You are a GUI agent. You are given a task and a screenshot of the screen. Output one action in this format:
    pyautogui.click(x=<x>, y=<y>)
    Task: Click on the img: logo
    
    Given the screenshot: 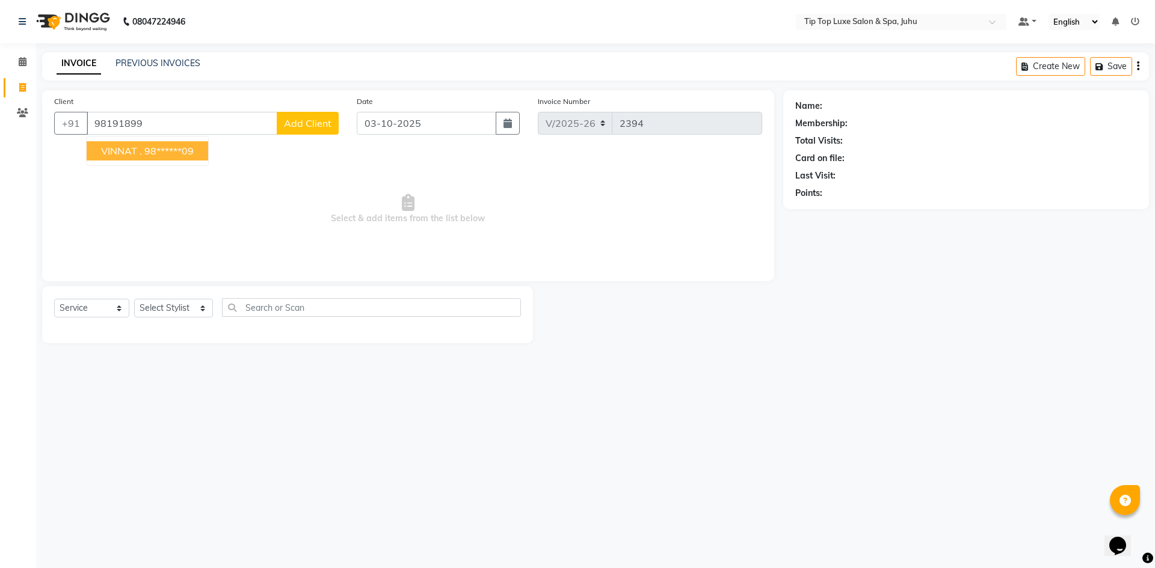 What is the action you would take?
    pyautogui.click(x=72, y=22)
    